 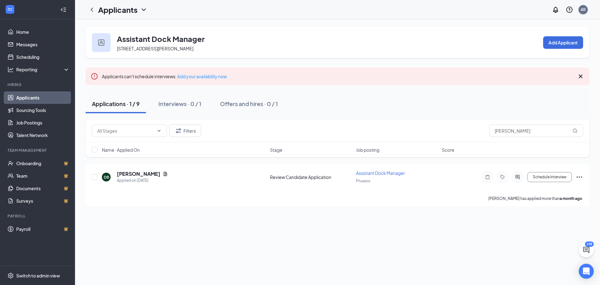 What do you see at coordinates (202, 76) in the screenshot?
I see `a: Add your availability now` at bounding box center [202, 76].